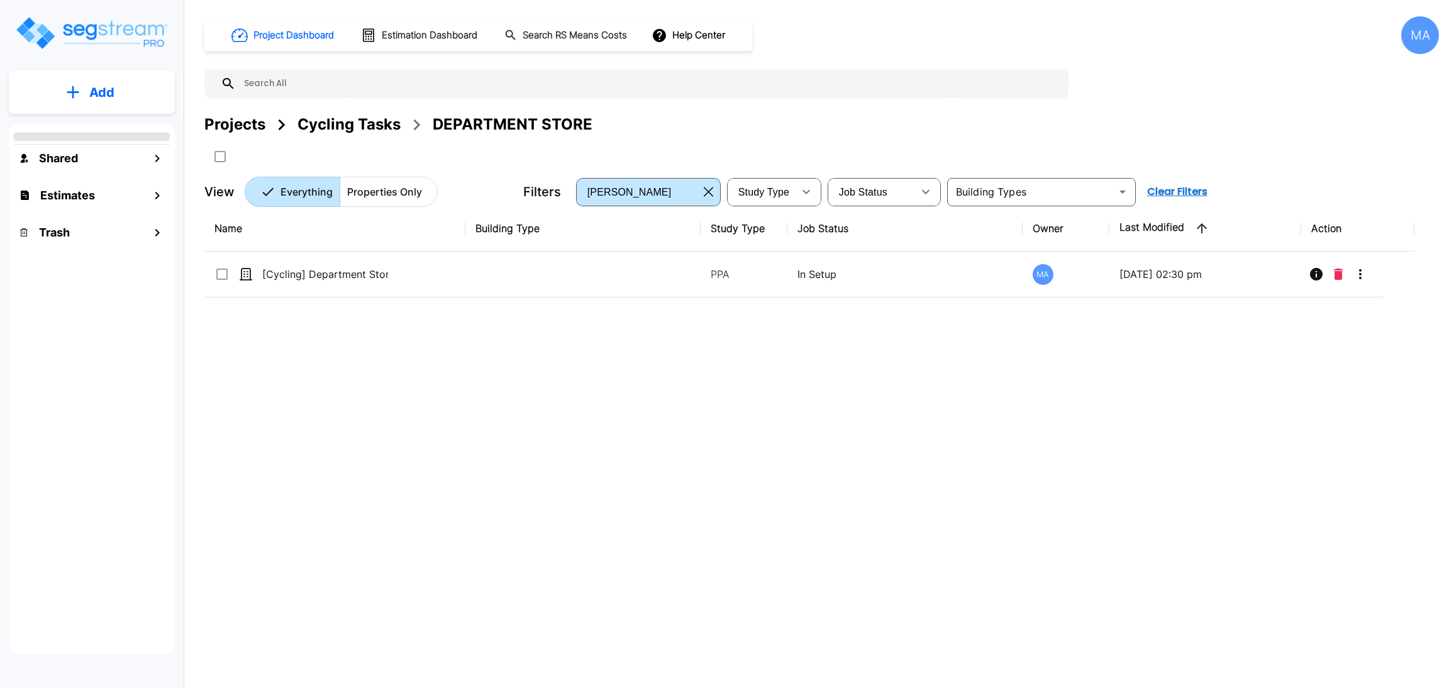 The width and height of the screenshot is (1449, 688). Describe the element at coordinates (583, 228) in the screenshot. I see `th: Building Type` at that location.